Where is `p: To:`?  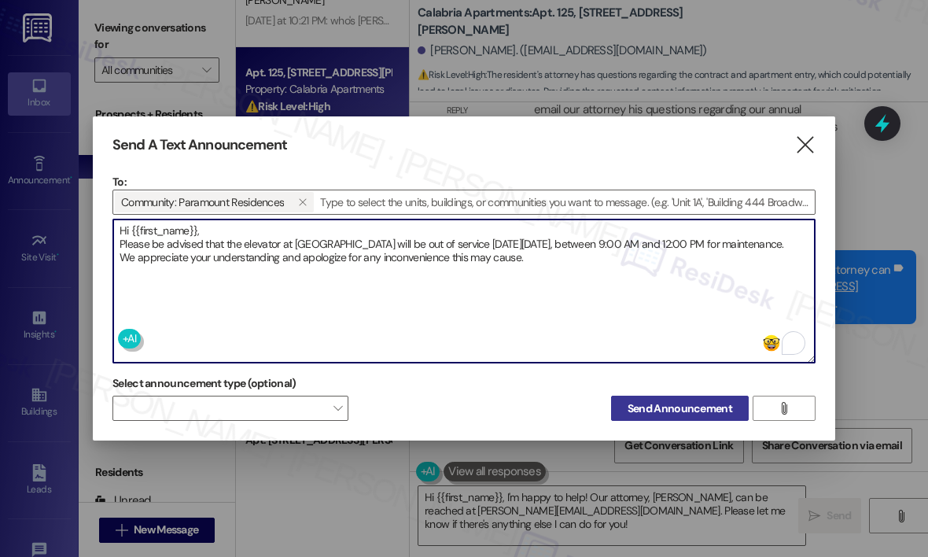 p: To: is located at coordinates (464, 182).